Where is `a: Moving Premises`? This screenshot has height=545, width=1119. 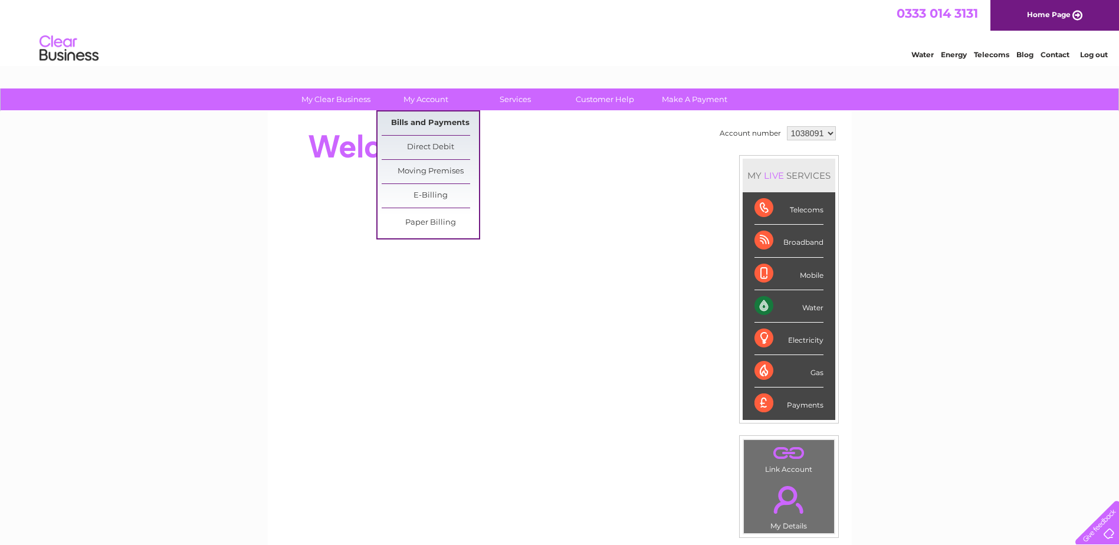
a: Moving Premises is located at coordinates (430, 172).